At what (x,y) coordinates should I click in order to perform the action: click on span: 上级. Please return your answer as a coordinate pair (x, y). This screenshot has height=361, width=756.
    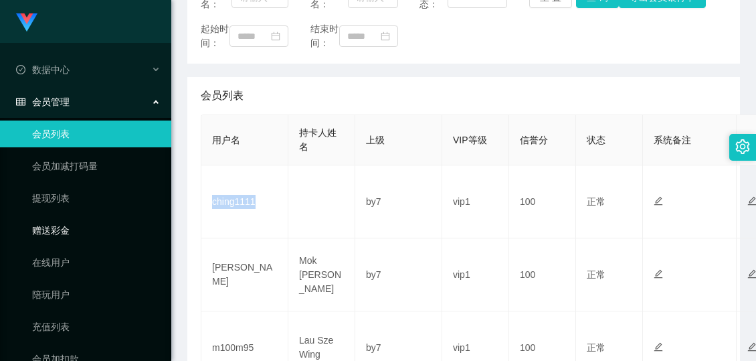
    Looking at the image, I should click on (375, 140).